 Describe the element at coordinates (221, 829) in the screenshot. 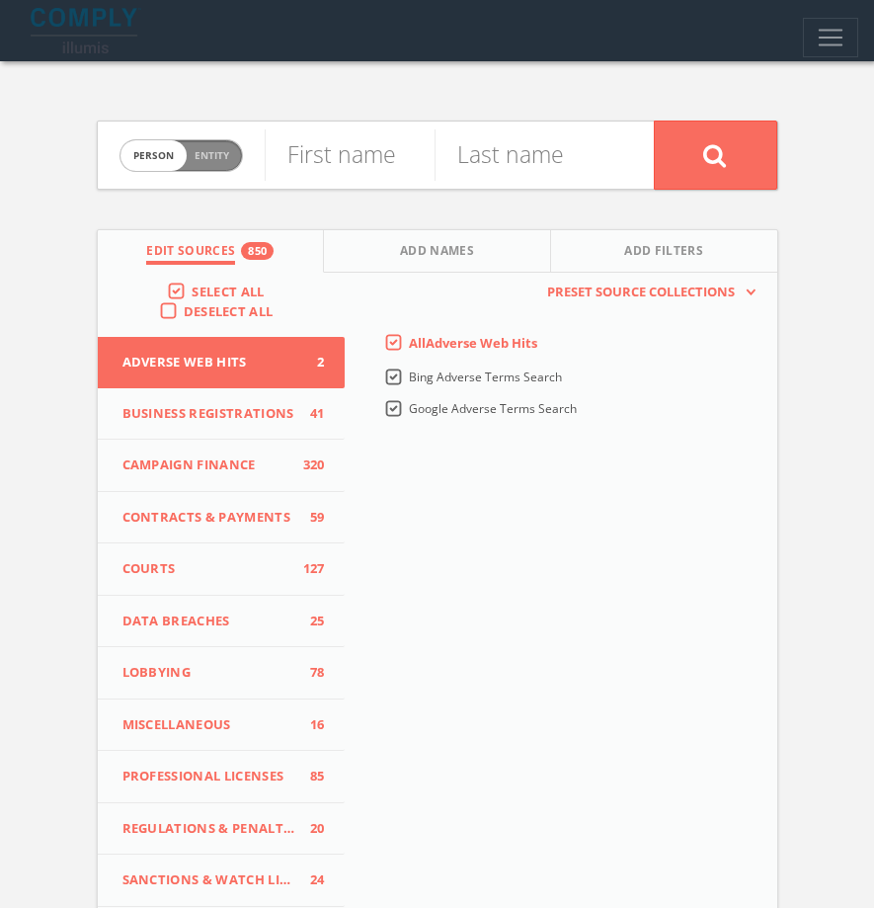

I see `button: Regulations & Penalties20` at that location.